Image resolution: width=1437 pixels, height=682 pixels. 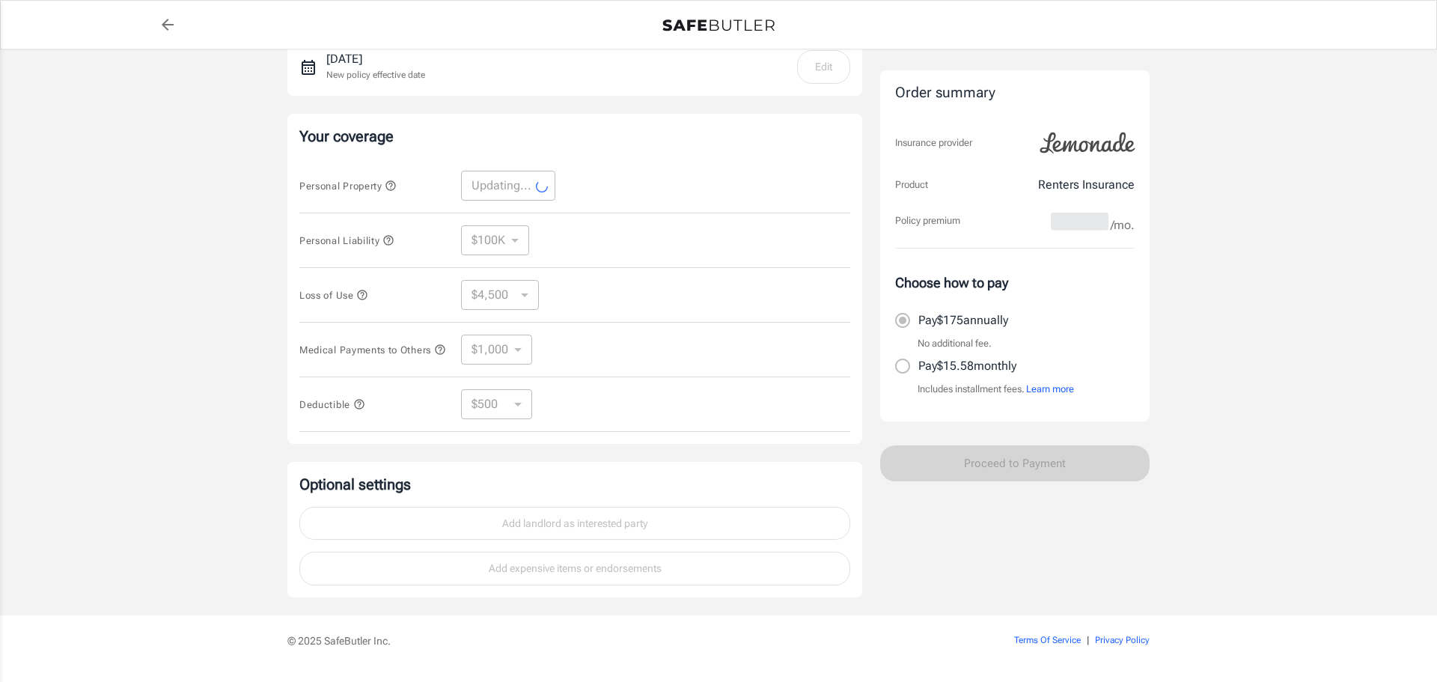 I want to click on p: © 2025 SafeButler Inc., so click(x=609, y=641).